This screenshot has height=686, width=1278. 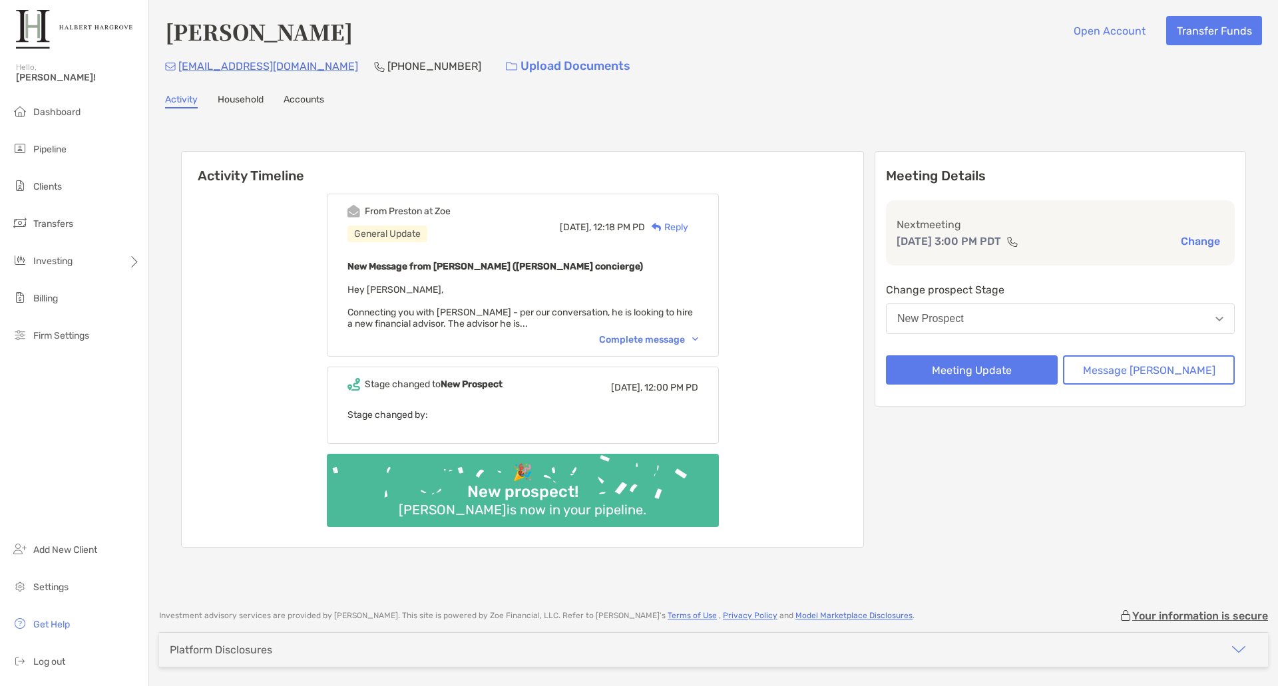 What do you see at coordinates (181, 101) in the screenshot?
I see `a: Activity` at bounding box center [181, 101].